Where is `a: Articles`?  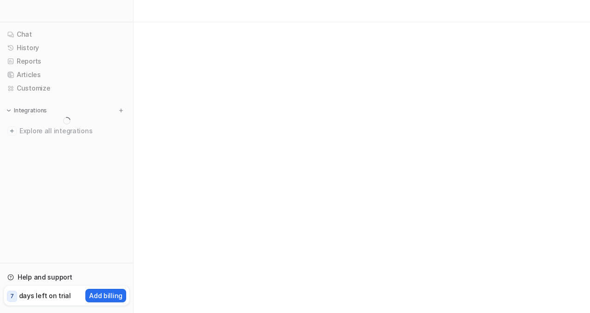
a: Articles is located at coordinates (66, 75).